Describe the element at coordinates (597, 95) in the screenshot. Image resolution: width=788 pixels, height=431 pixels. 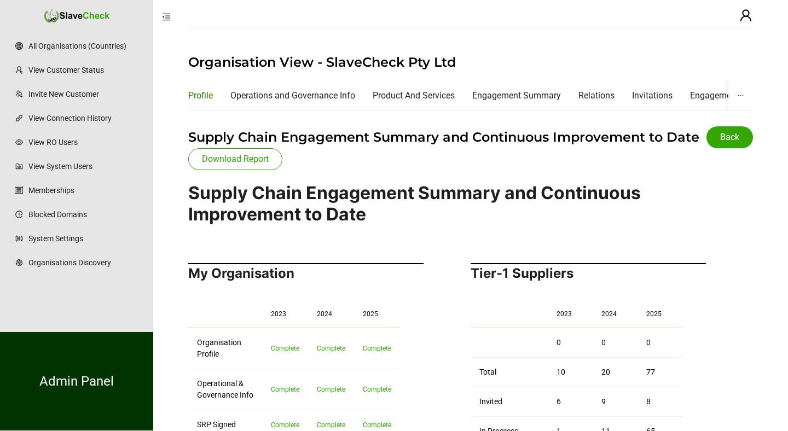
I see `div: Relations` at that location.